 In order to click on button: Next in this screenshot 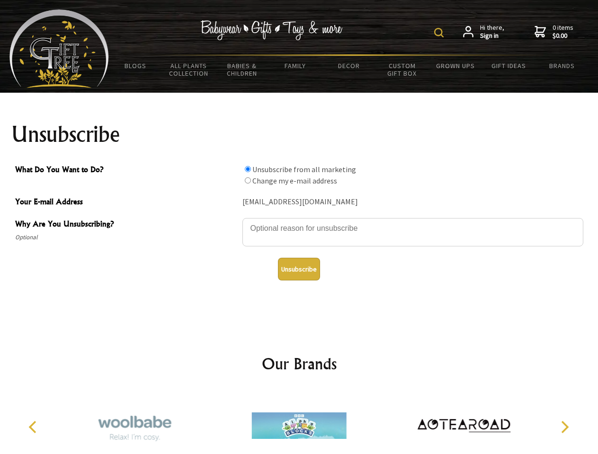, I will do `click(564, 427)`.